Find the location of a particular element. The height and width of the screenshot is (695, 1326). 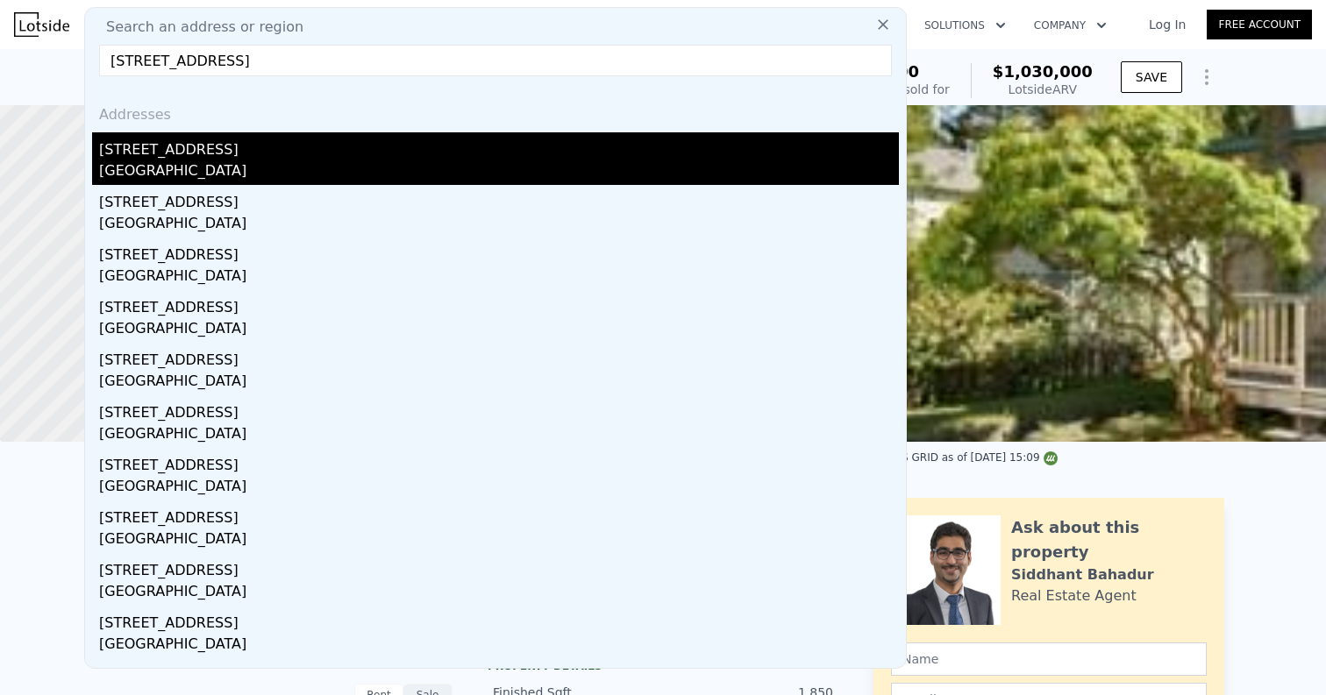

div: Real Estate Agent is located at coordinates (1073, 596).